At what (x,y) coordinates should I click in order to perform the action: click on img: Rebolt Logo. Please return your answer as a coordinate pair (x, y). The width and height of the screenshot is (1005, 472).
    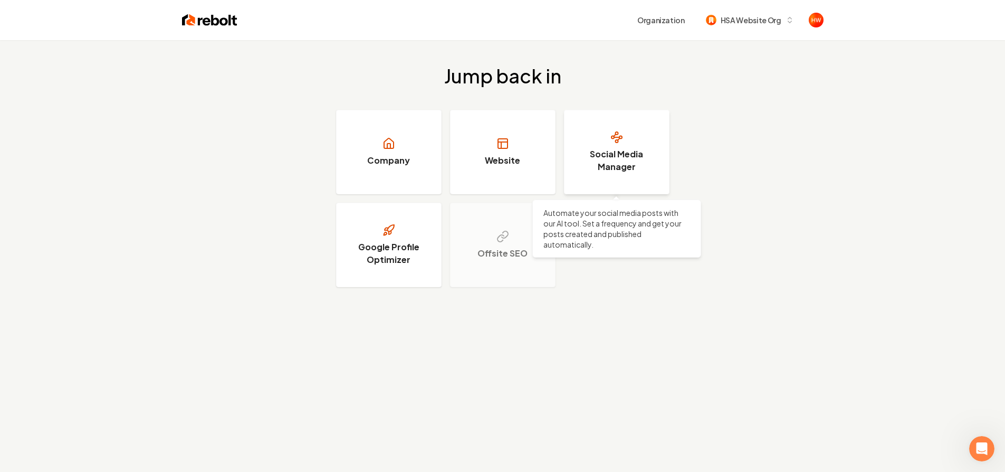
    Looking at the image, I should click on (210, 20).